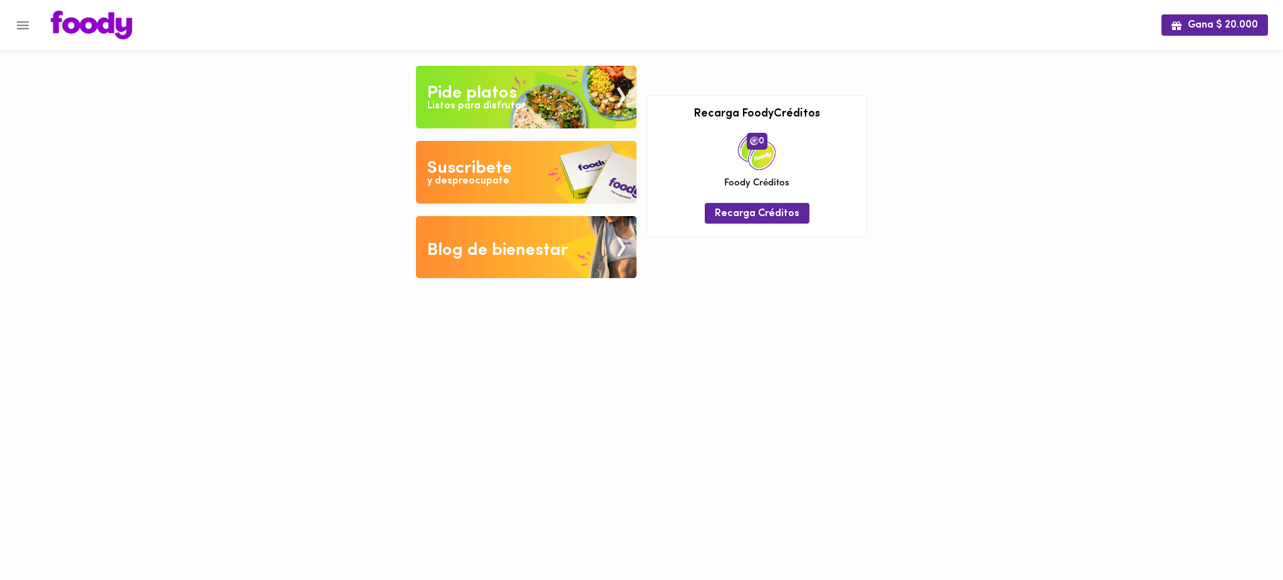  What do you see at coordinates (757, 141) in the screenshot?
I see `span: 0` at bounding box center [757, 141].